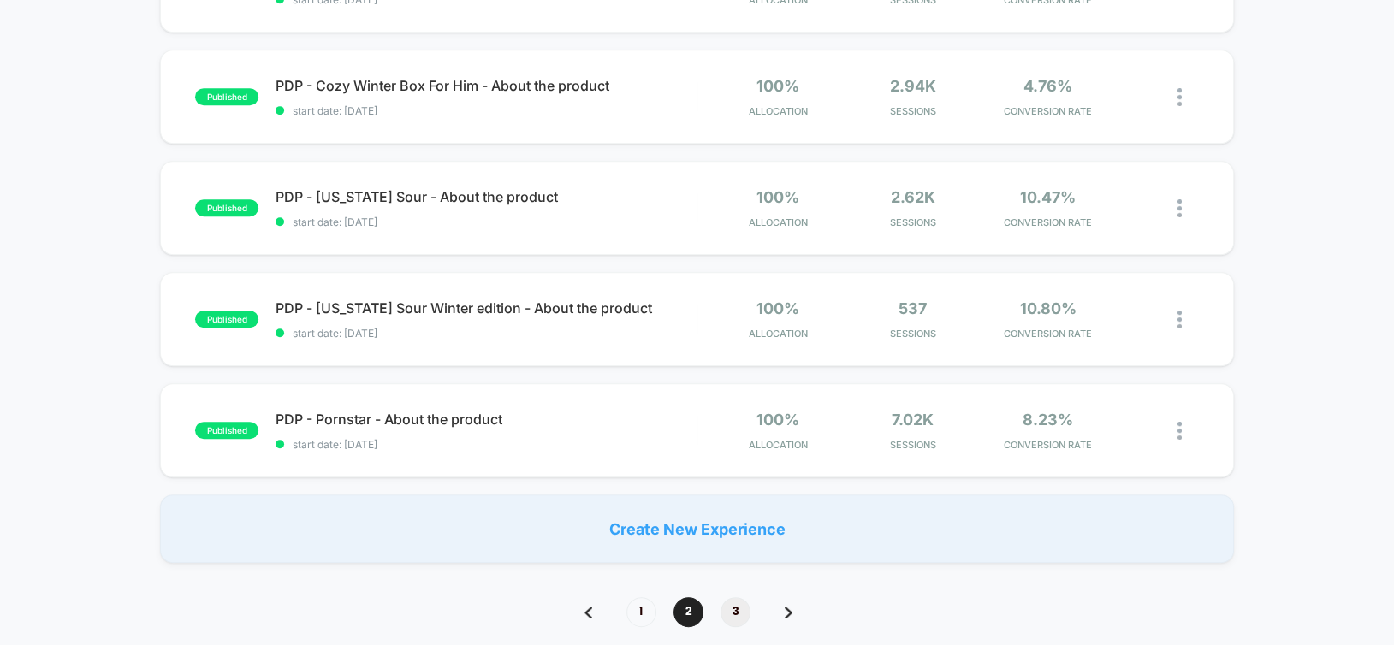 This screenshot has width=1394, height=645. I want to click on div: Create New Experience, so click(697, 529).